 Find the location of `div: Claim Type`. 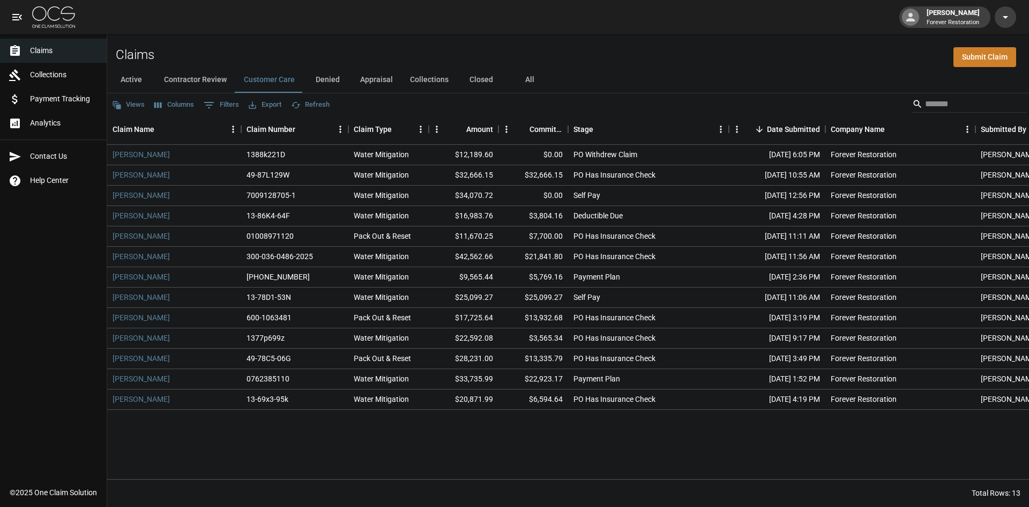

div: Claim Type is located at coordinates (389, 129).